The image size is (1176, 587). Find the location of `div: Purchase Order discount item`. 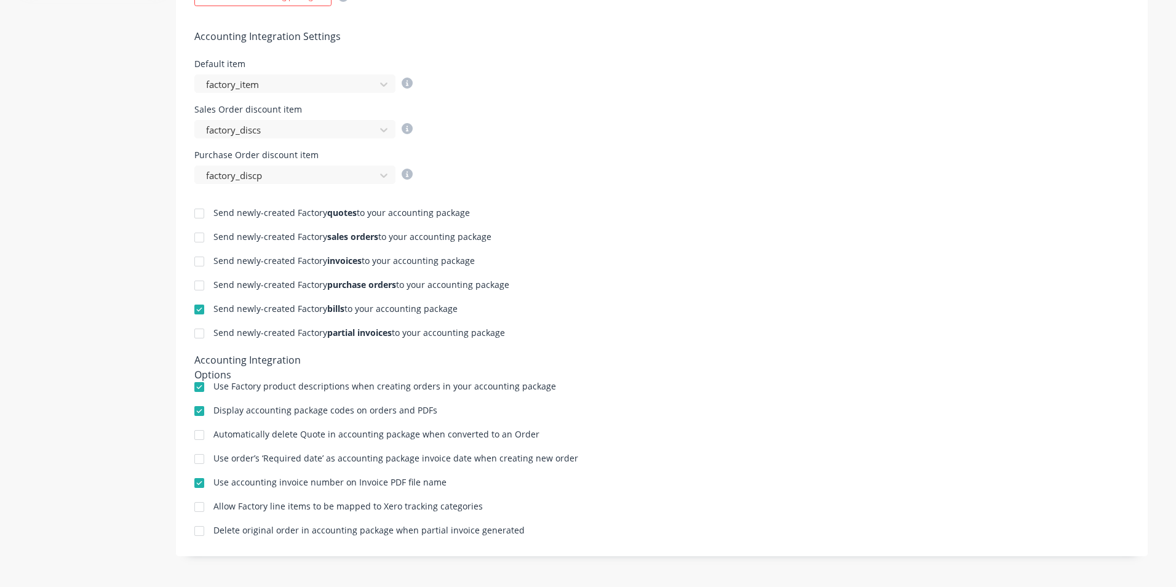

div: Purchase Order discount item is located at coordinates (303, 155).